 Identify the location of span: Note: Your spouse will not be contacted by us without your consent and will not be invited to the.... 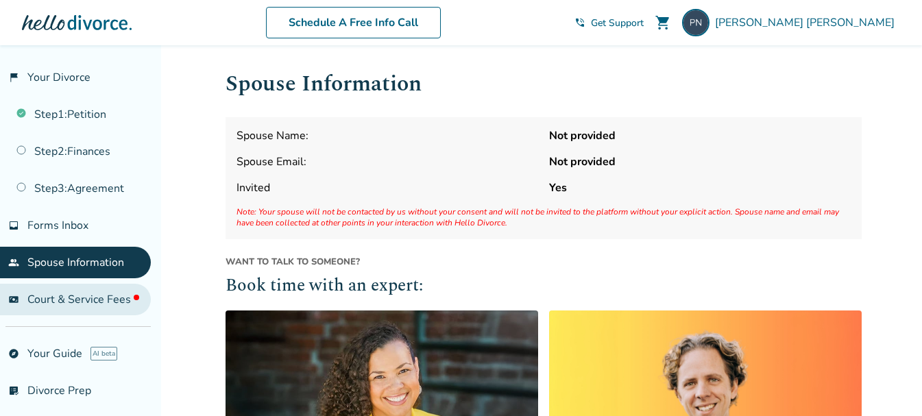
(543, 217).